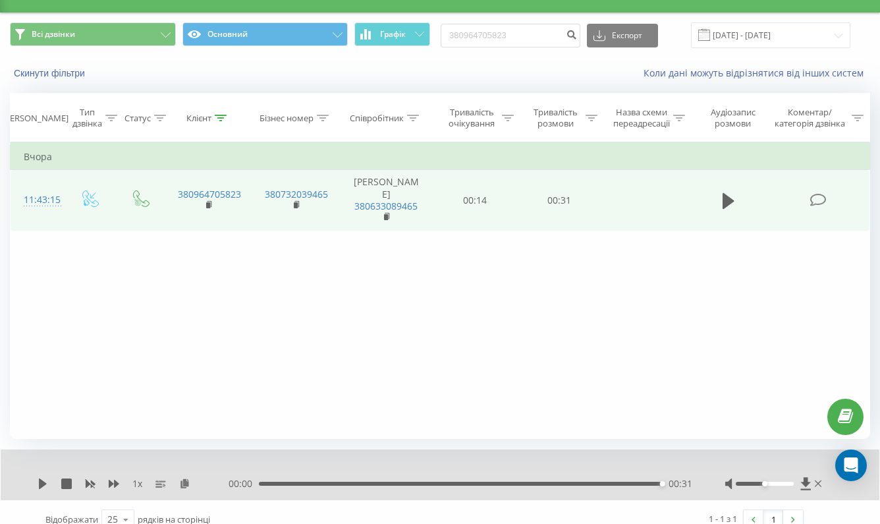 The width and height of the screenshot is (880, 524). What do you see at coordinates (472, 118) in the screenshot?
I see `div: Тривалість очікування` at bounding box center [472, 118].